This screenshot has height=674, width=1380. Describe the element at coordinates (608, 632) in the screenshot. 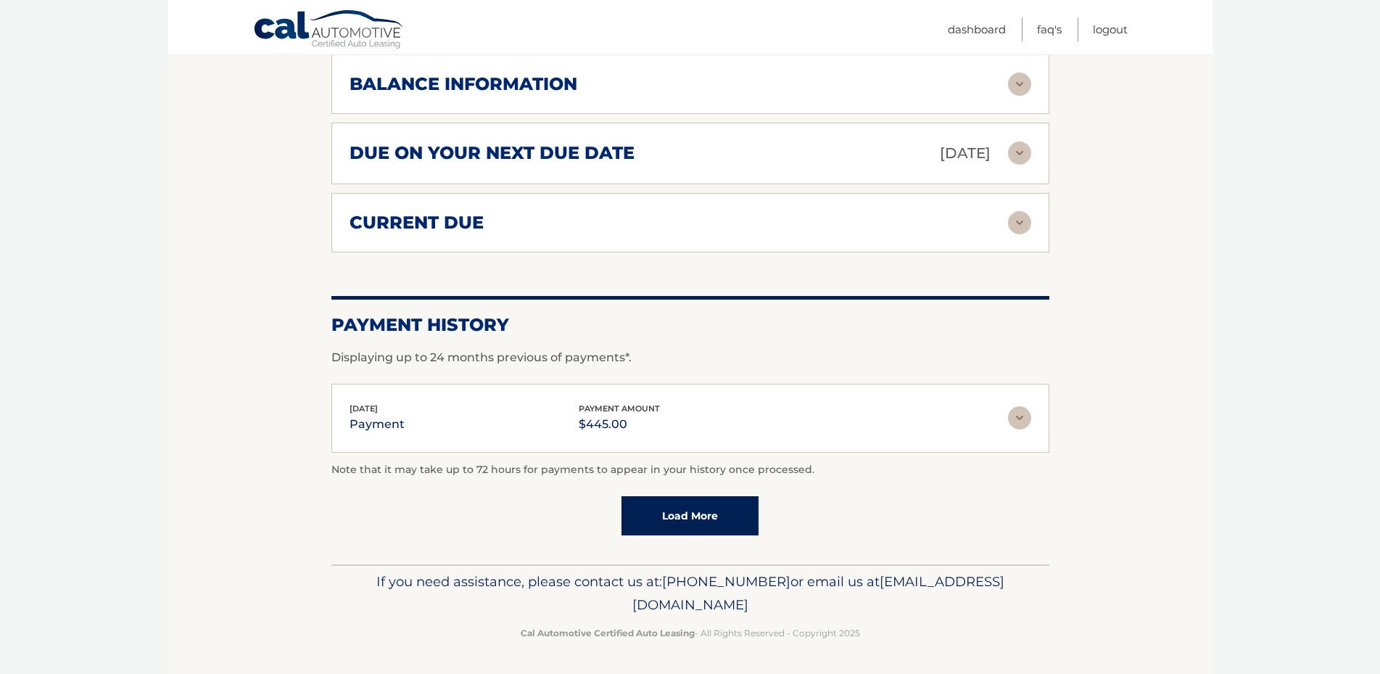

I see `strong: Cal Automotive Certified Auto Leasing` at that location.